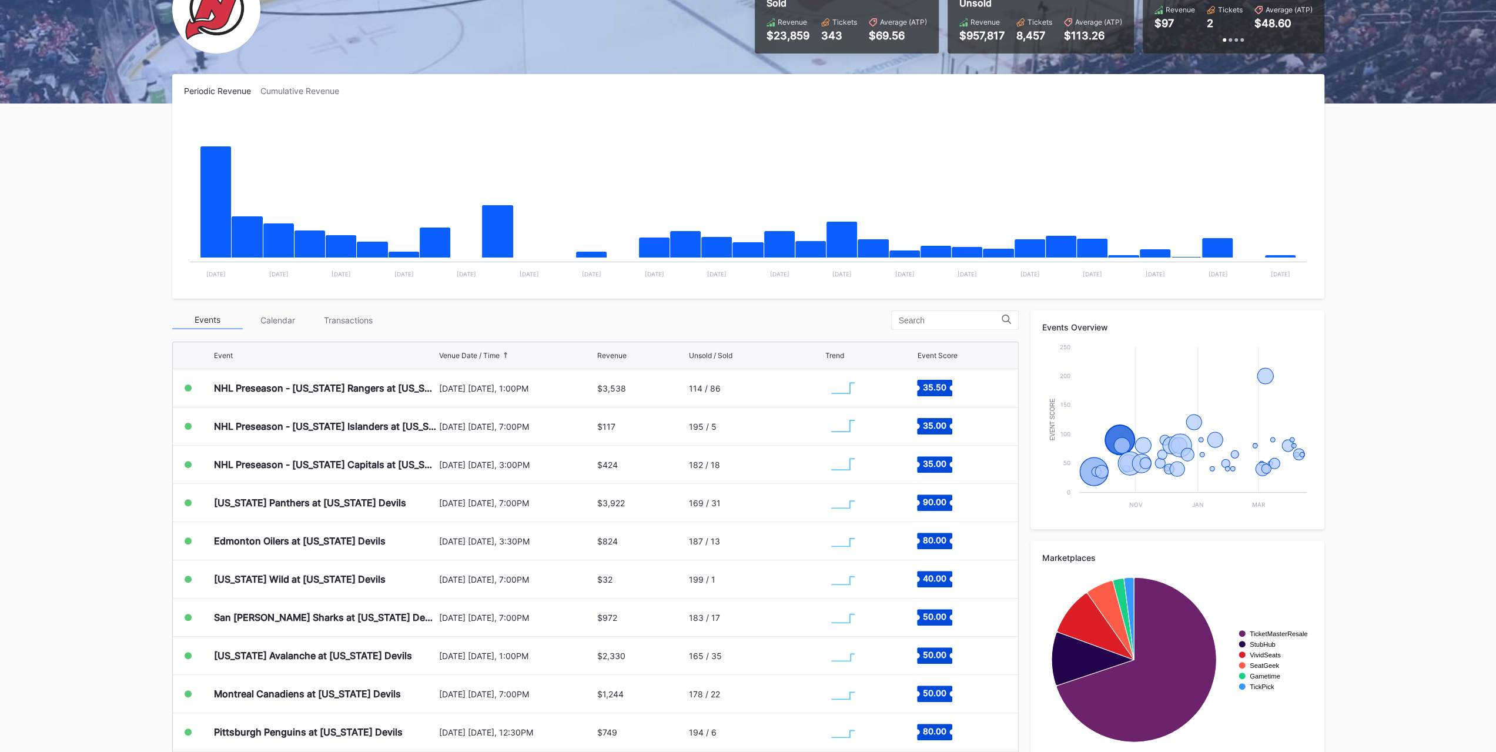  Describe the element at coordinates (1069, 492) in the screenshot. I see `text: 0` at that location.